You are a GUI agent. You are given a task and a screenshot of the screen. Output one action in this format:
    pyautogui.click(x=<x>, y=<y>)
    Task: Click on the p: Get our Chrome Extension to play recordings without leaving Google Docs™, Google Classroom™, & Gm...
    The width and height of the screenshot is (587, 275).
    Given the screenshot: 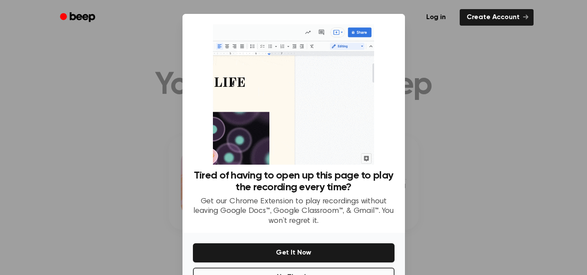 What is the action you would take?
    pyautogui.click(x=294, y=211)
    